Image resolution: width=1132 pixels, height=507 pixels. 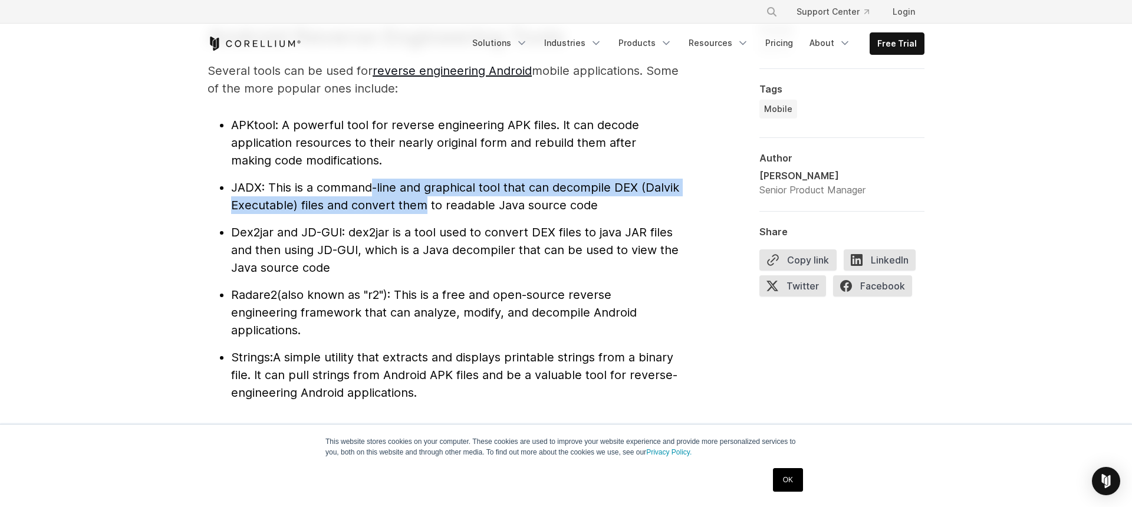 What do you see at coordinates (812, 190) in the screenshot?
I see `div: Senior Product Manager` at bounding box center [812, 190].